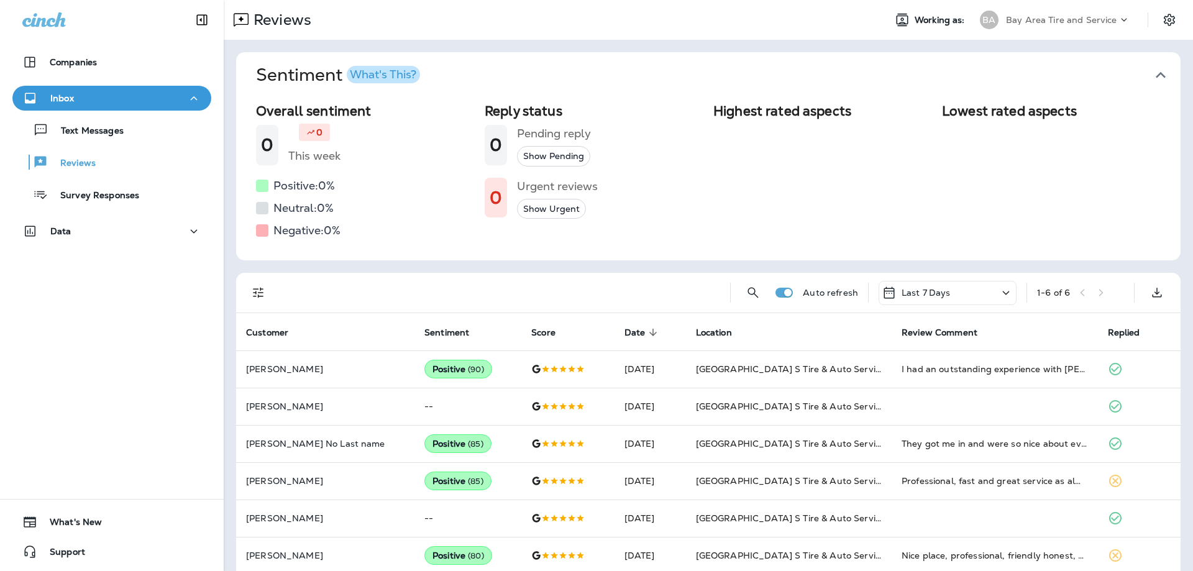  What do you see at coordinates (383, 75) in the screenshot?
I see `button: What's This?` at bounding box center [383, 75].